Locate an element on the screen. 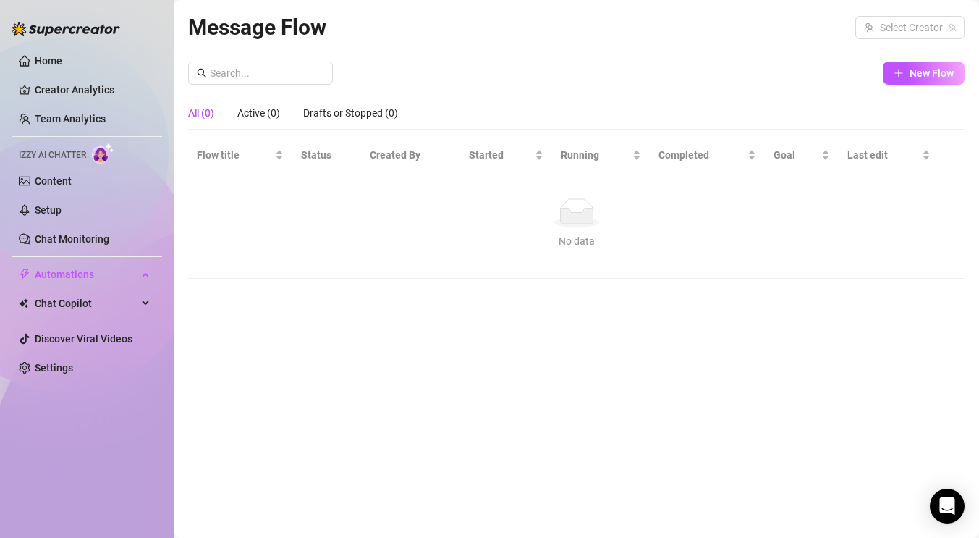 The image size is (979, 538). a: Settings is located at coordinates (54, 368).